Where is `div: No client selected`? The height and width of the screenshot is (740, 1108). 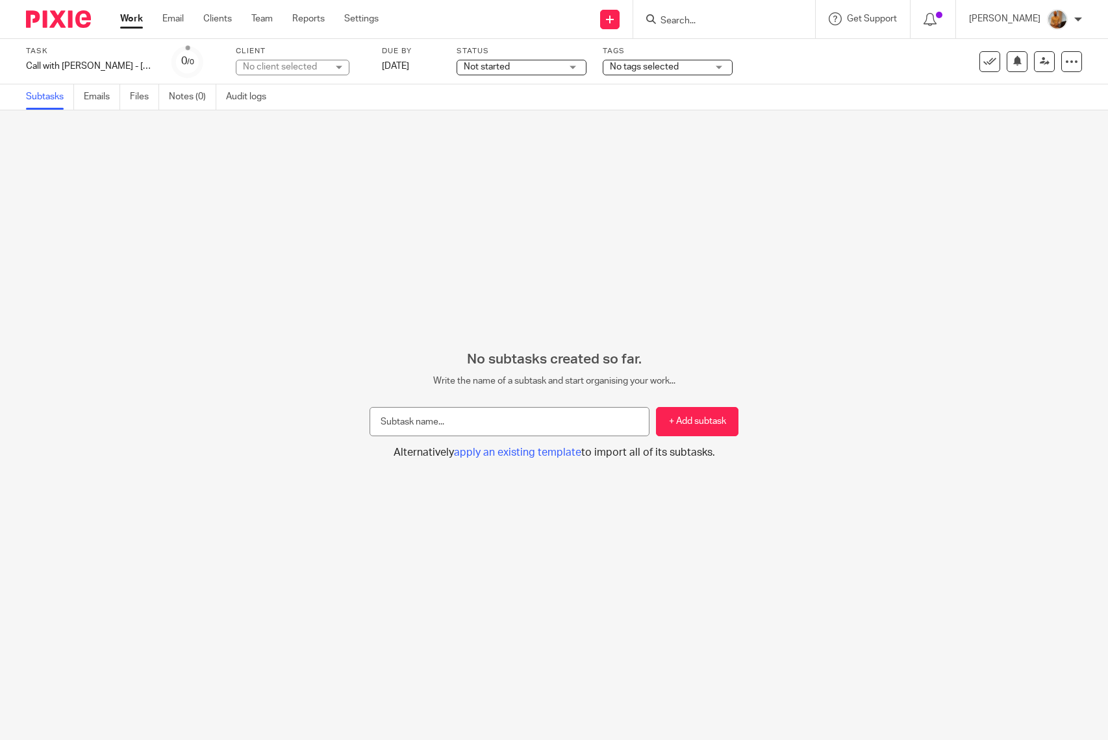 div: No client selected is located at coordinates (285, 67).